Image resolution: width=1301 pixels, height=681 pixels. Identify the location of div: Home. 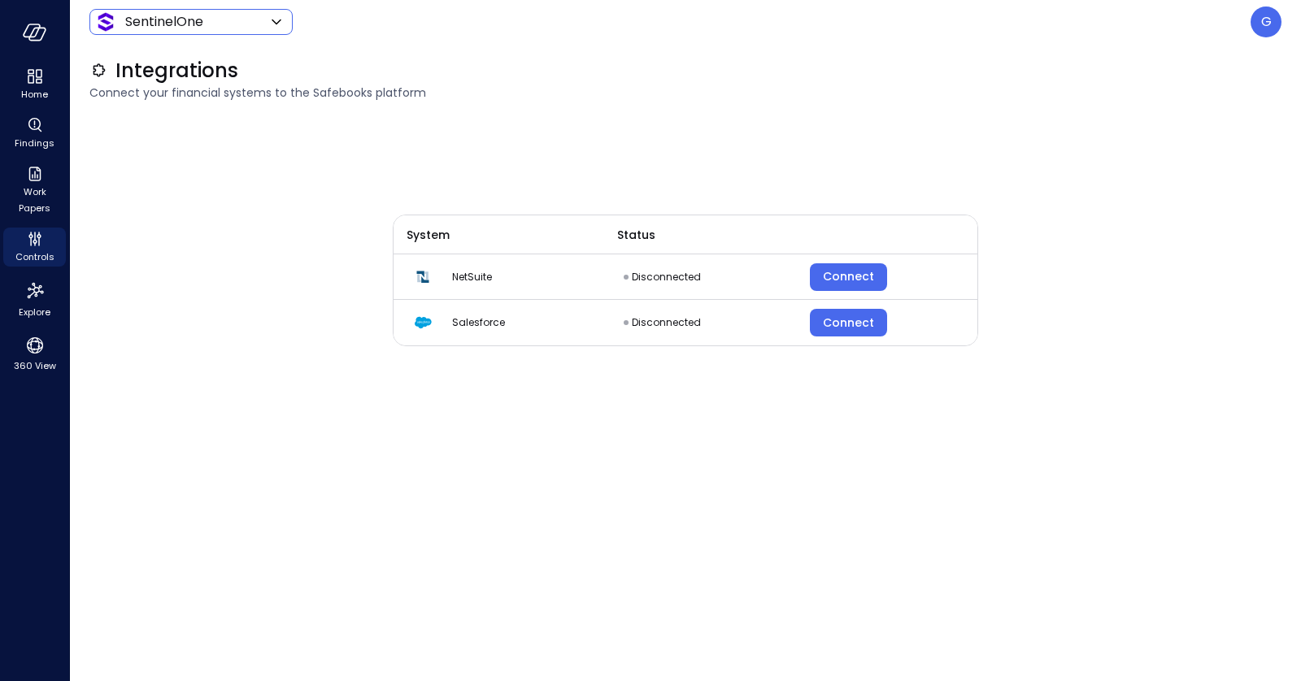
(34, 85).